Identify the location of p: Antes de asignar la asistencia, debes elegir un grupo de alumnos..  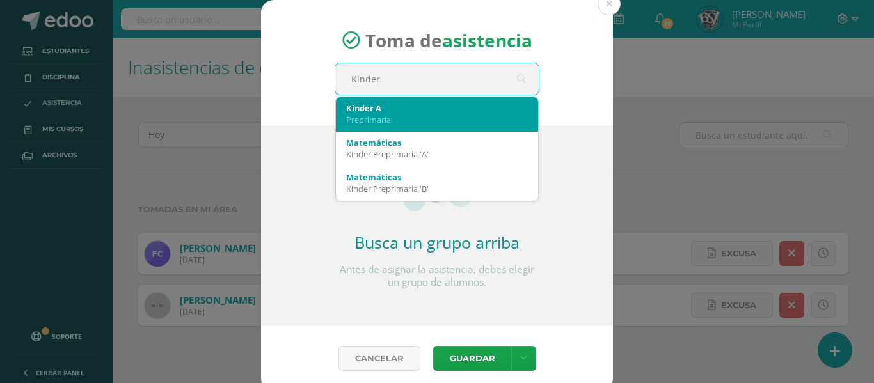
(437, 276).